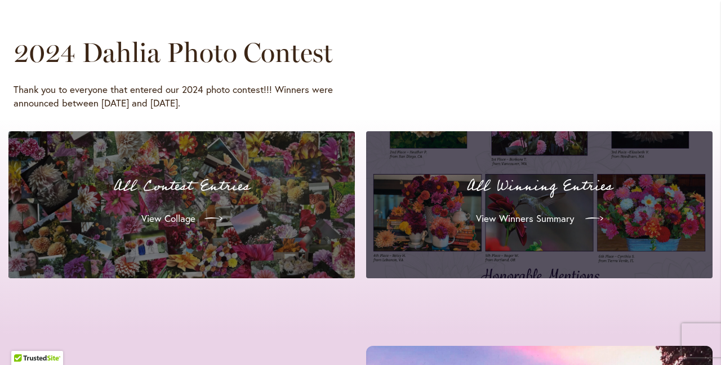 This screenshot has width=721, height=365. Describe the element at coordinates (182, 219) in the screenshot. I see `a: View Collage` at that location.